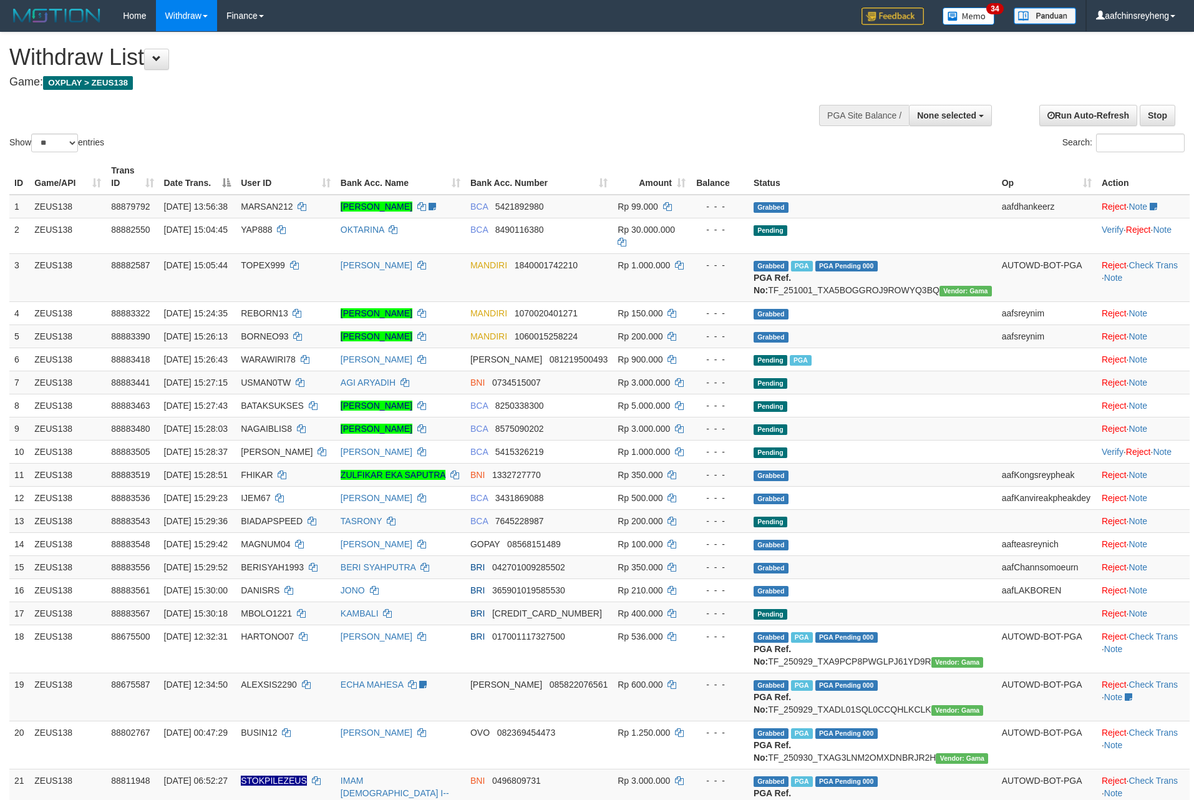 This screenshot has width=1194, height=800. Describe the element at coordinates (266, 613) in the screenshot. I see `span: MBOLO1221` at that location.